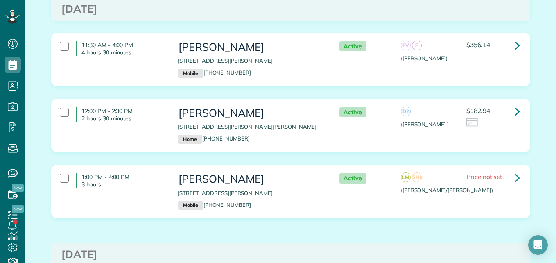  What do you see at coordinates (190, 139) in the screenshot?
I see `small: Home` at bounding box center [190, 139].